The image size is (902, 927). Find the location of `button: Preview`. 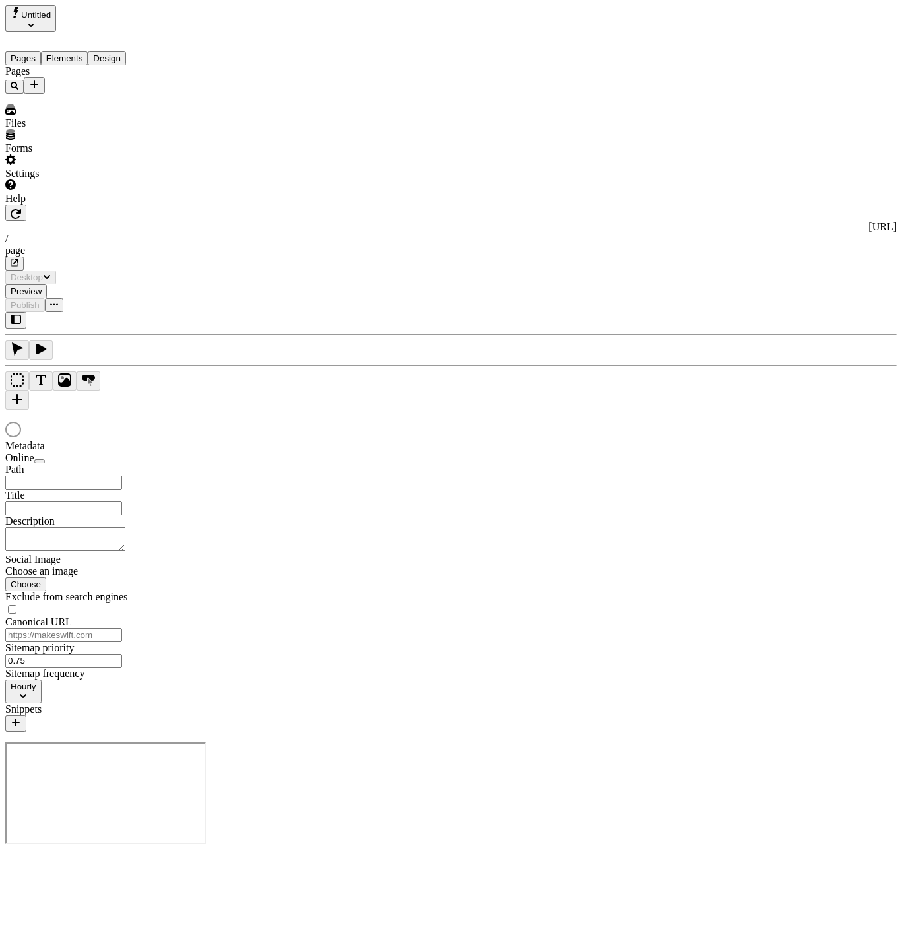

button: Preview is located at coordinates (26, 291).